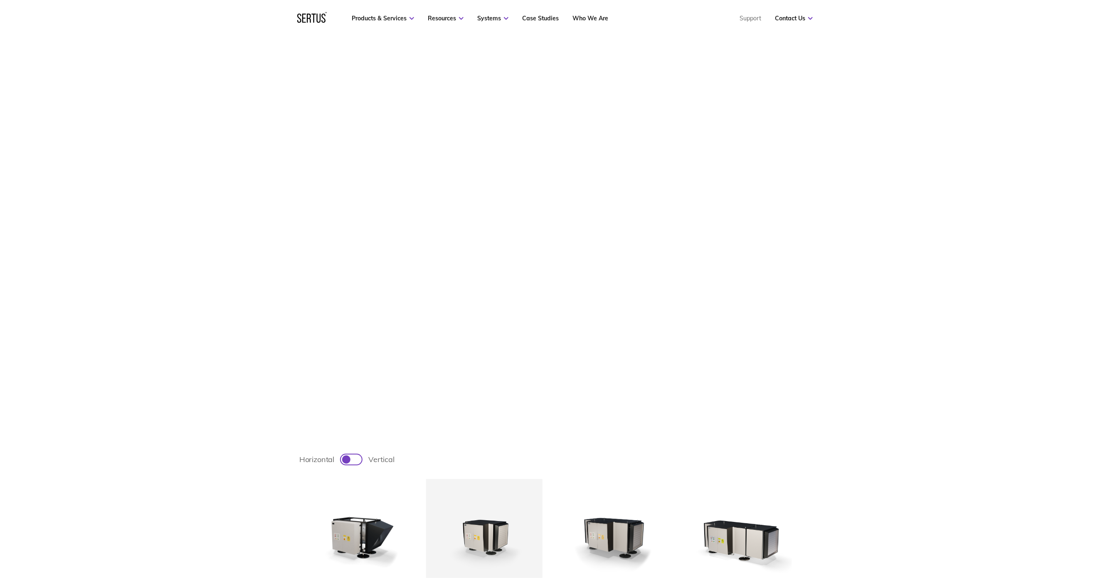 This screenshot has height=578, width=1110. Describe the element at coordinates (492, 18) in the screenshot. I see `a: Systems` at that location.